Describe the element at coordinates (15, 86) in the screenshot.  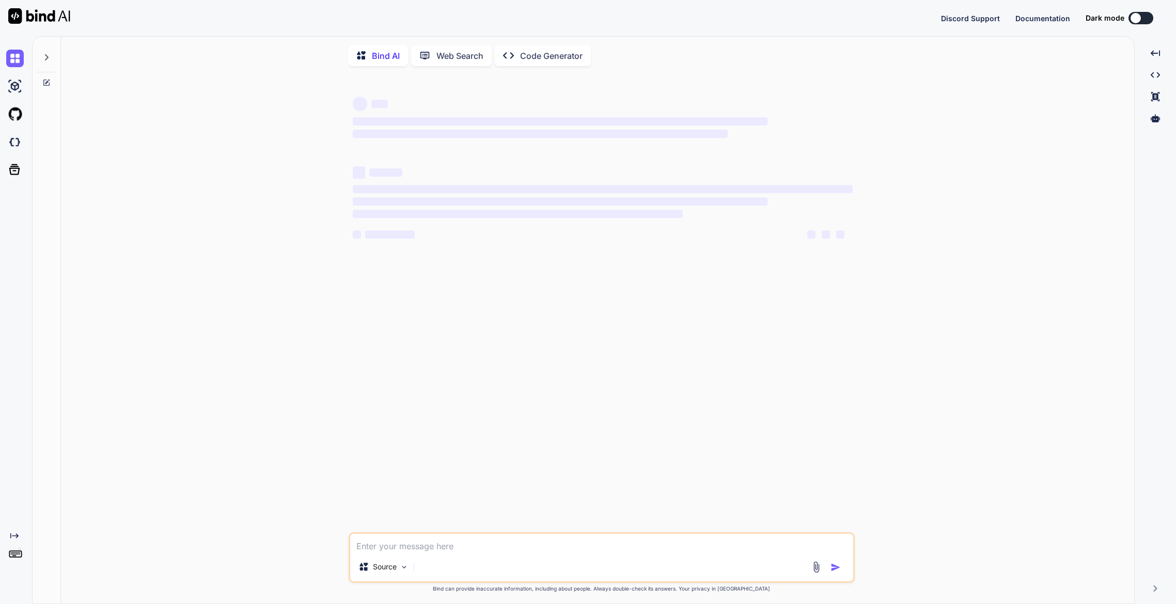
I see `img: ai-studio` at that location.